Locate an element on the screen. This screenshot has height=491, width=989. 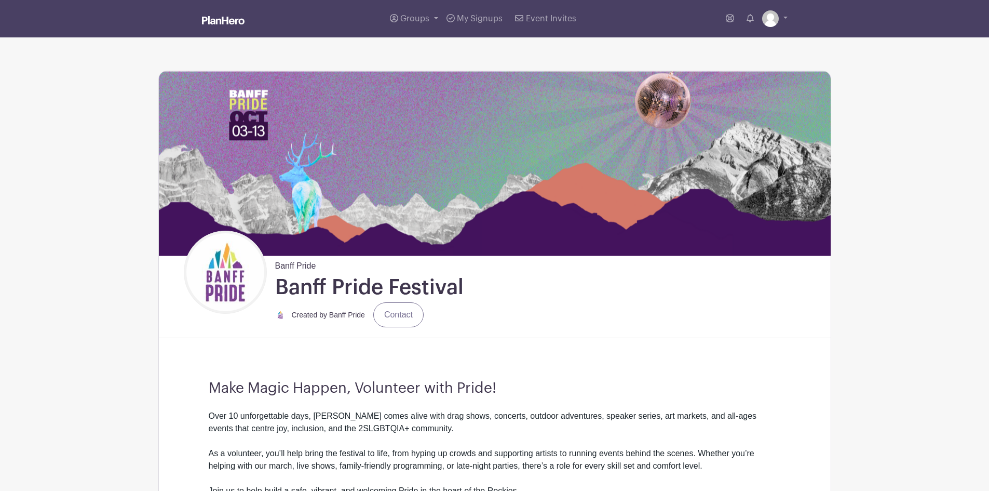
small: Created by Banff Pride is located at coordinates (328, 315).